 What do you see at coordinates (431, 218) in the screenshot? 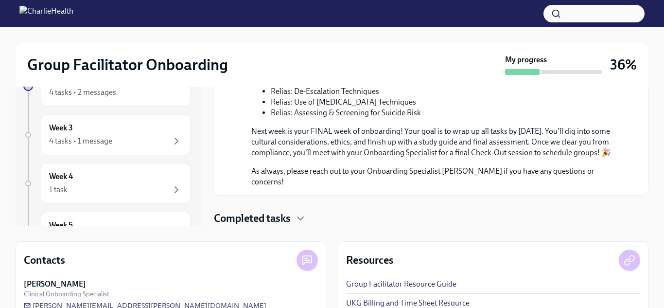
I see `div: Completed tasks` at bounding box center [431, 218].